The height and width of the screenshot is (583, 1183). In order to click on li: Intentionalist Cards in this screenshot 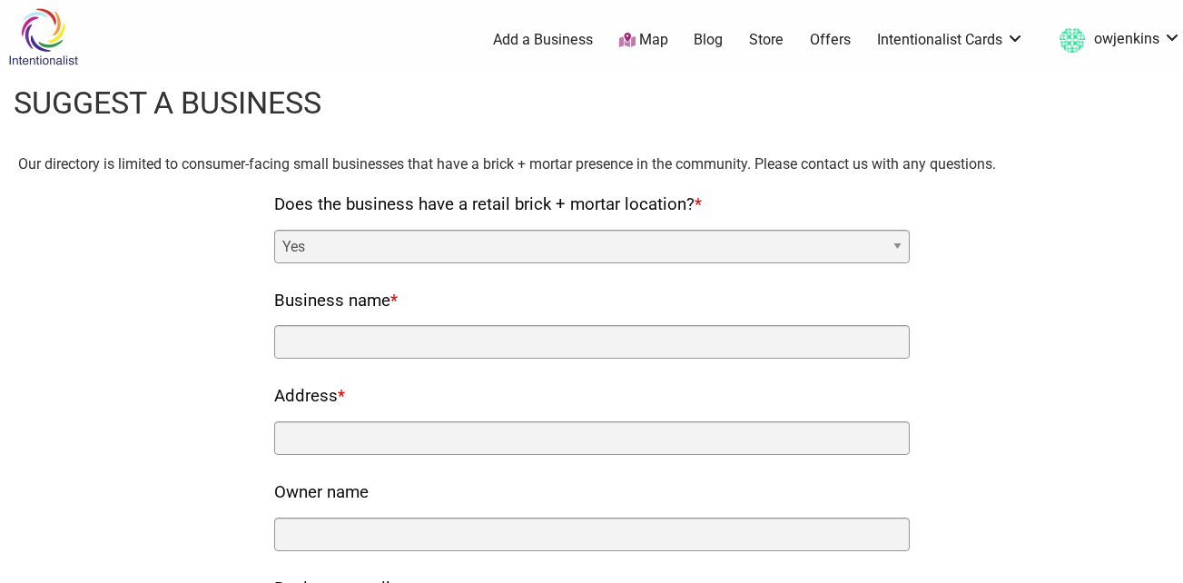, I will do `click(951, 40)`.